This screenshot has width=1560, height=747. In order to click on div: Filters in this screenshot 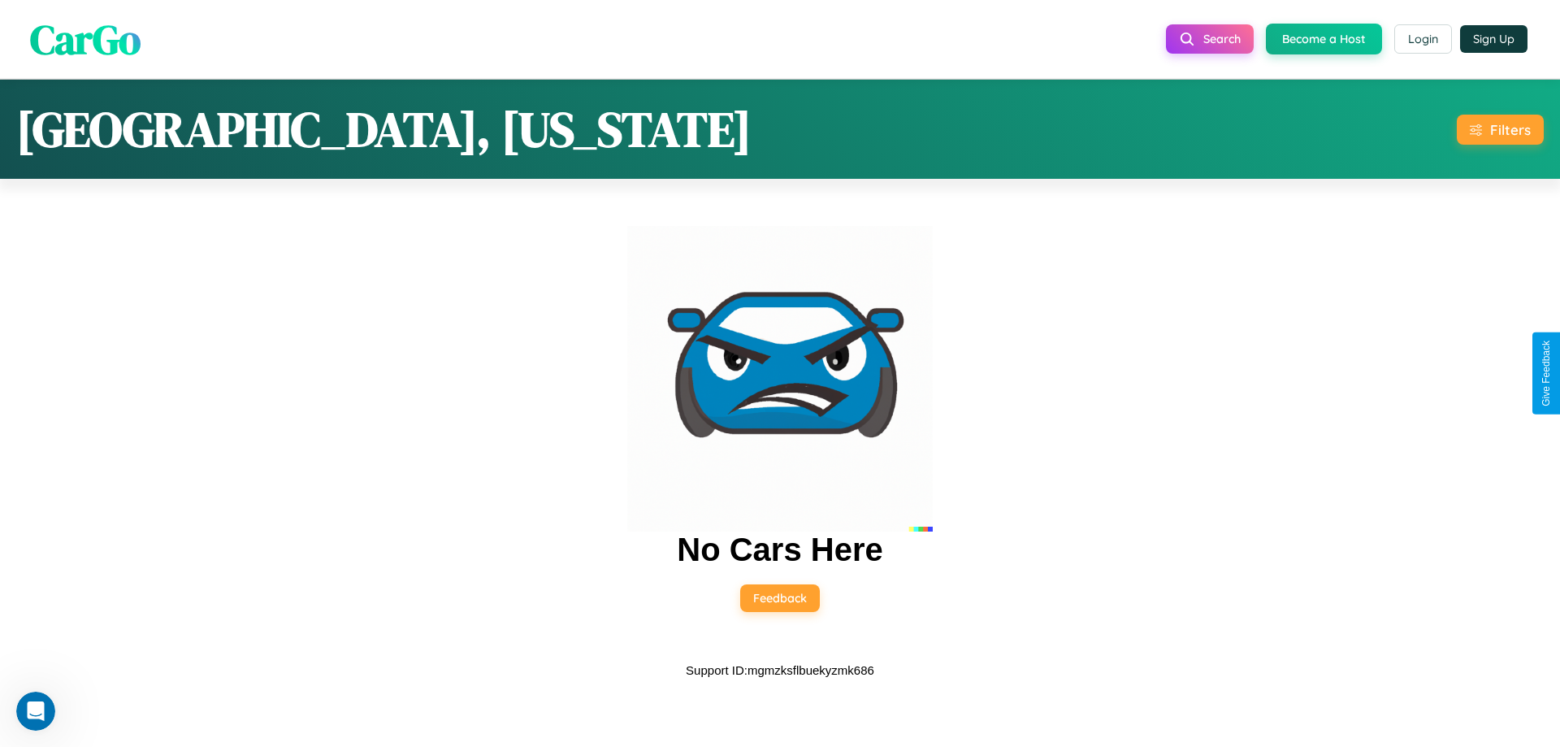, I will do `click(1510, 129)`.